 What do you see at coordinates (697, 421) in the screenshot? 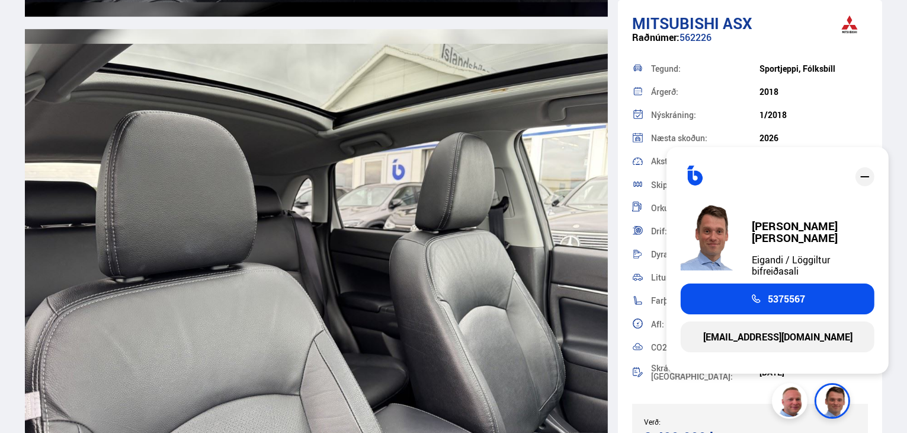
I see `div: Verð:` at bounding box center [697, 421].